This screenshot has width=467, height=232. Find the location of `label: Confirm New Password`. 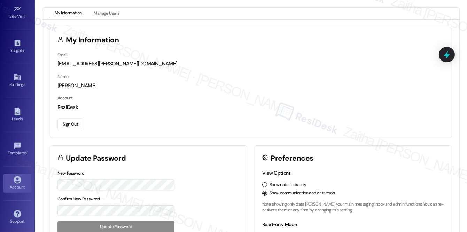

label: Confirm New Password is located at coordinates (79, 199).